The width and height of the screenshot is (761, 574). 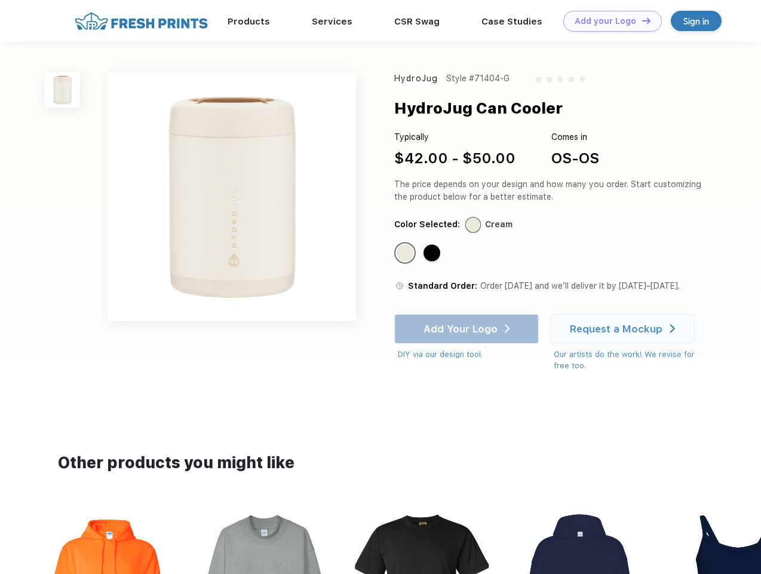 I want to click on a: Sign in, so click(x=696, y=21).